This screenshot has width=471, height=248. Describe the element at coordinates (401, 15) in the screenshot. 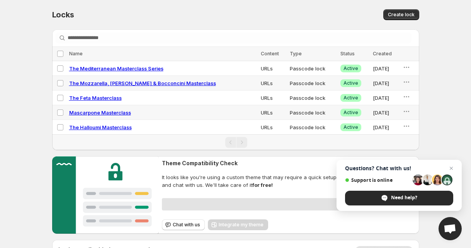

I see `button: Create lock` at that location.